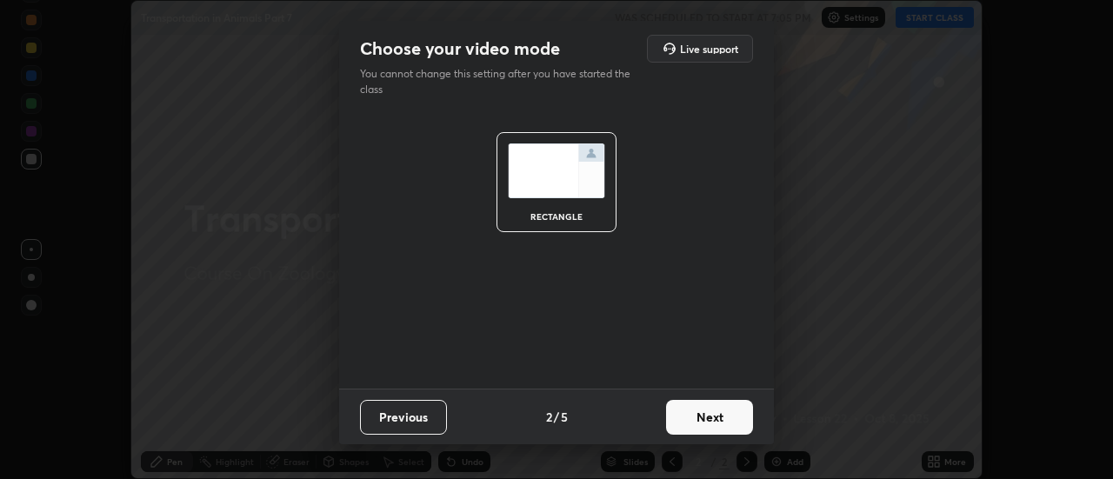 This screenshot has width=1113, height=479. I want to click on img: normalScreenIcon.ae25ed63.svg, so click(556, 170).